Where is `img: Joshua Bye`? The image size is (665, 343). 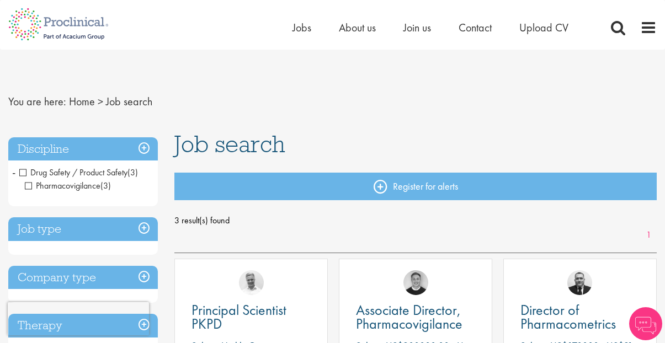
img: Joshua Bye is located at coordinates (251, 283).